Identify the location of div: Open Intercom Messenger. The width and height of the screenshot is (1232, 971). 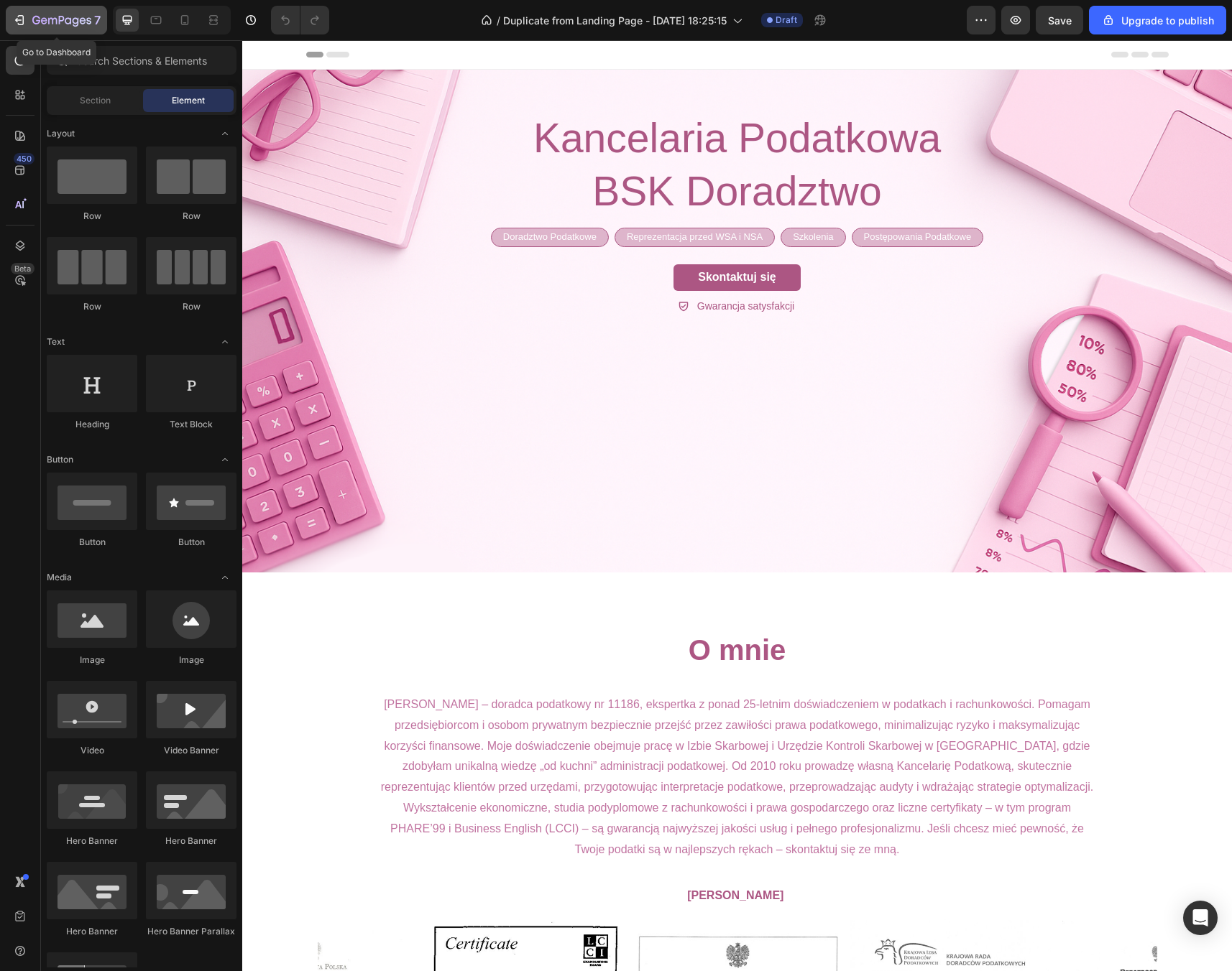
(1200, 918).